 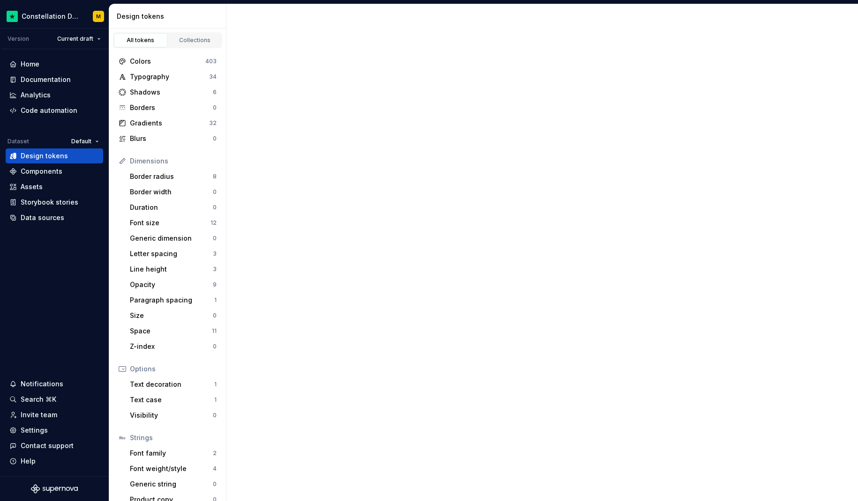 What do you see at coordinates (18, 142) in the screenshot?
I see `div: Dataset` at bounding box center [18, 142].